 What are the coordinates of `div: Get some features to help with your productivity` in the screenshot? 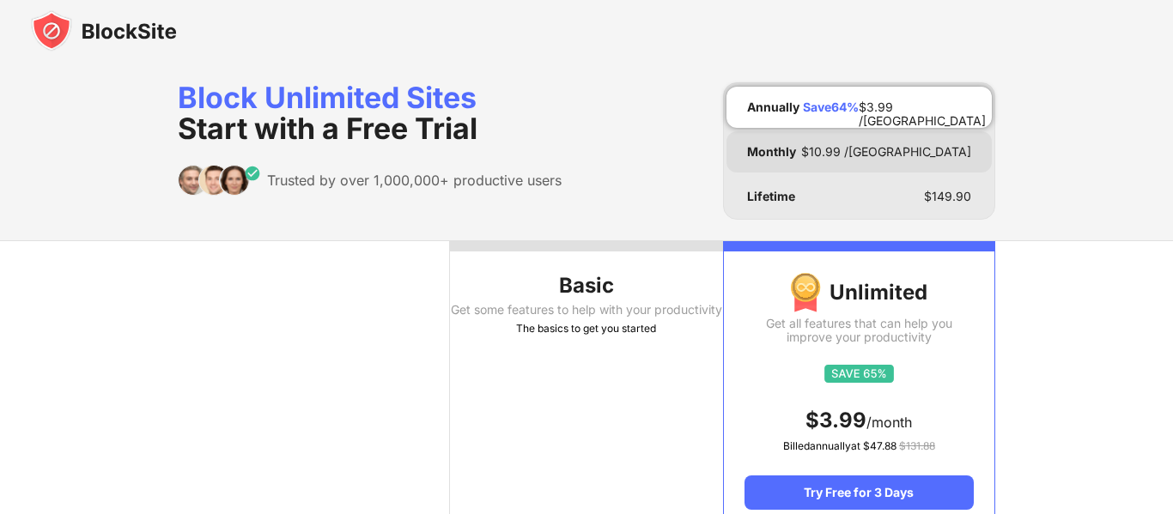 It's located at (586, 310).